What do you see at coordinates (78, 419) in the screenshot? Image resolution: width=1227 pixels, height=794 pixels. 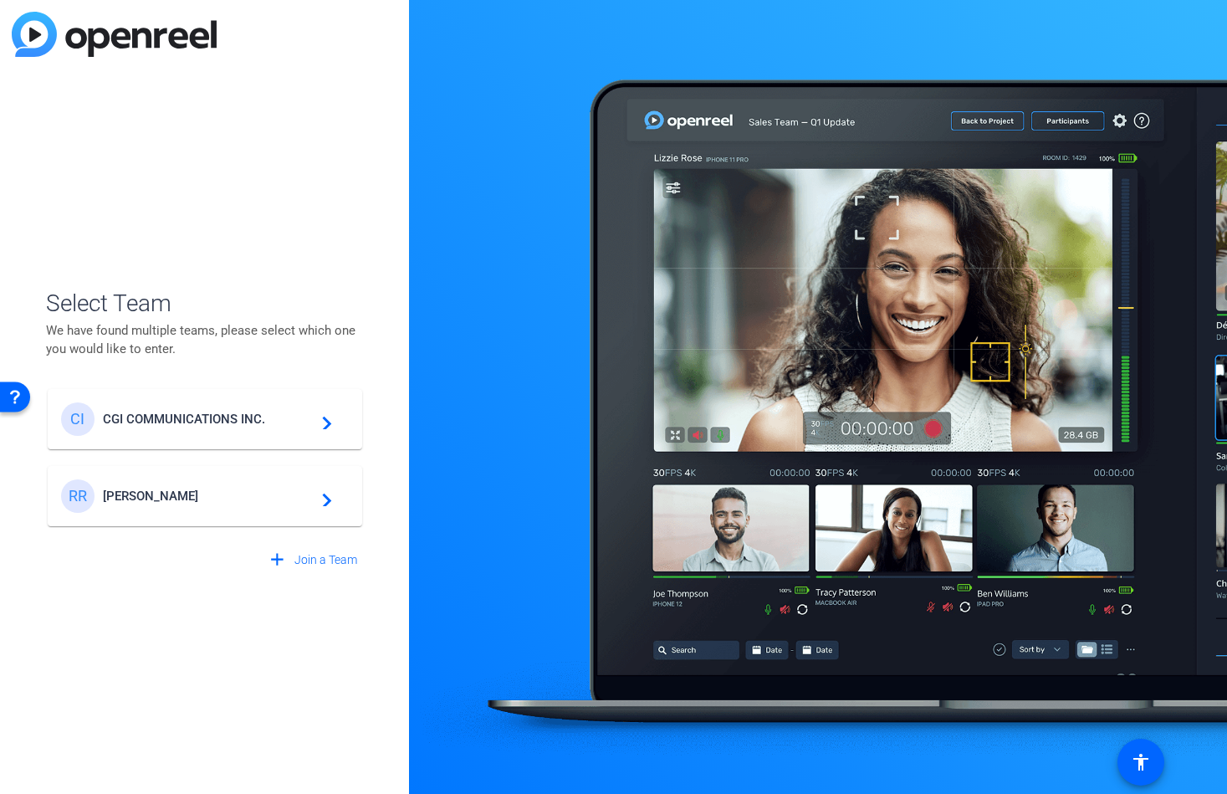 I see `div: CI` at bounding box center [78, 419].